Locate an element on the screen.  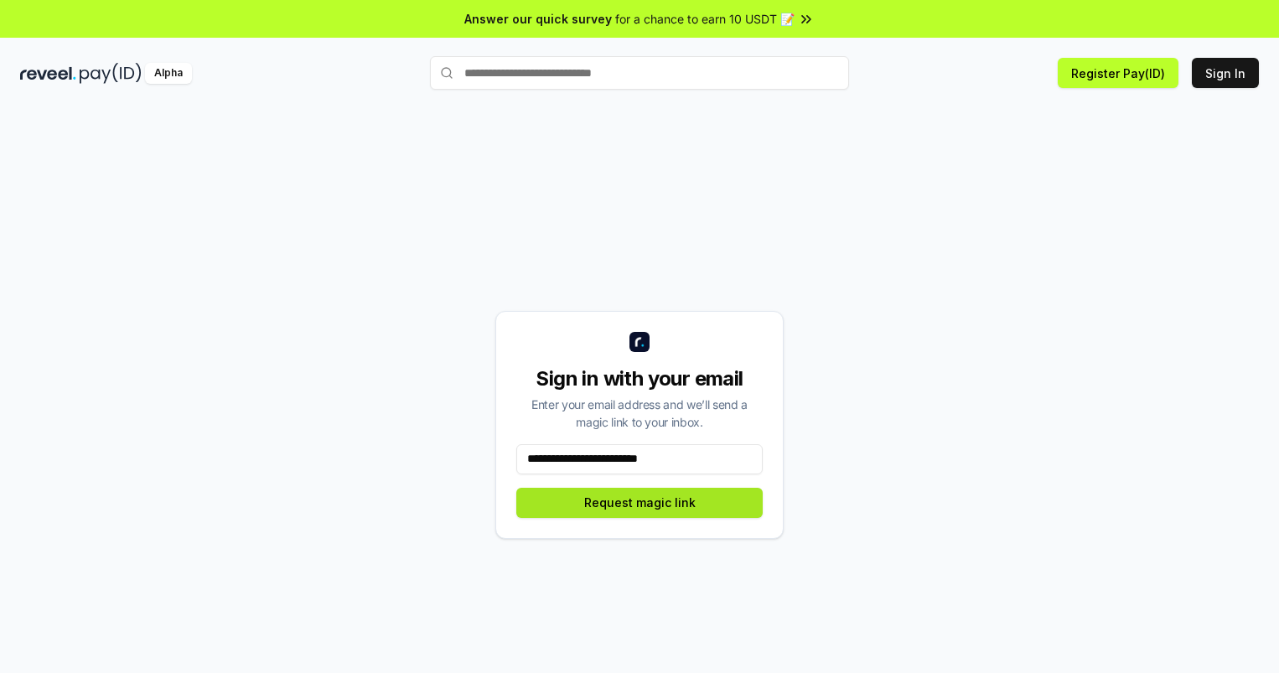
div: Sign in with your email is located at coordinates (639, 379).